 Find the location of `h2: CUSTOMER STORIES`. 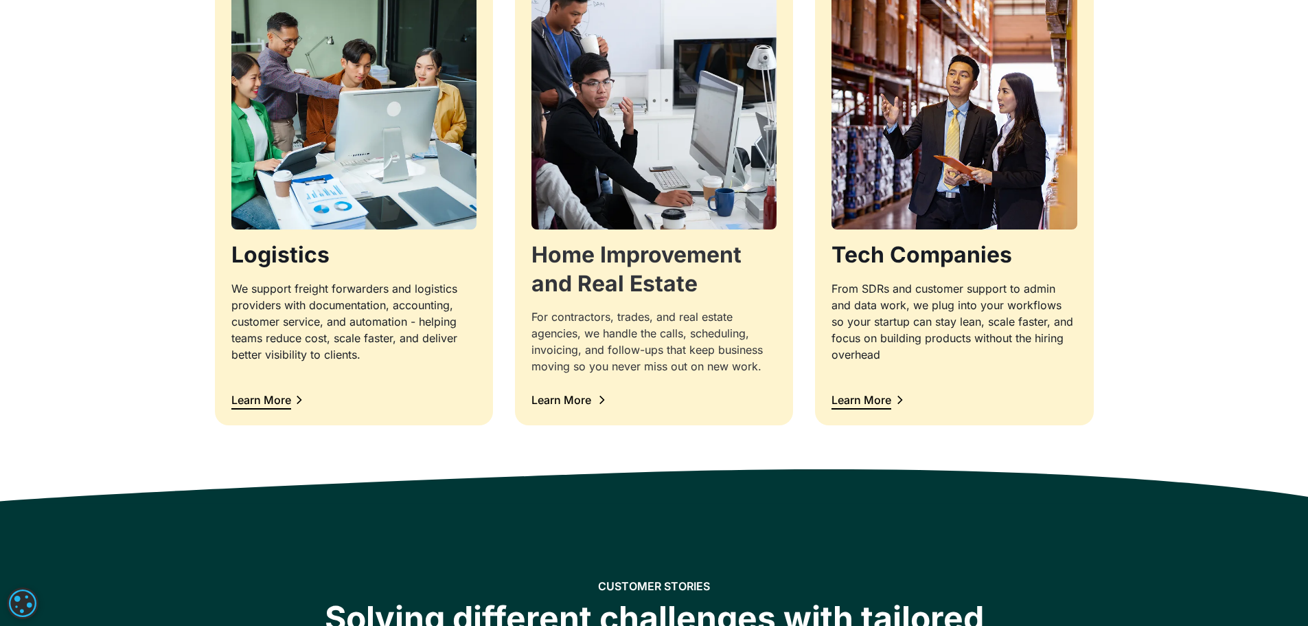

h2: CUSTOMER STORIES is located at coordinates (654, 586).